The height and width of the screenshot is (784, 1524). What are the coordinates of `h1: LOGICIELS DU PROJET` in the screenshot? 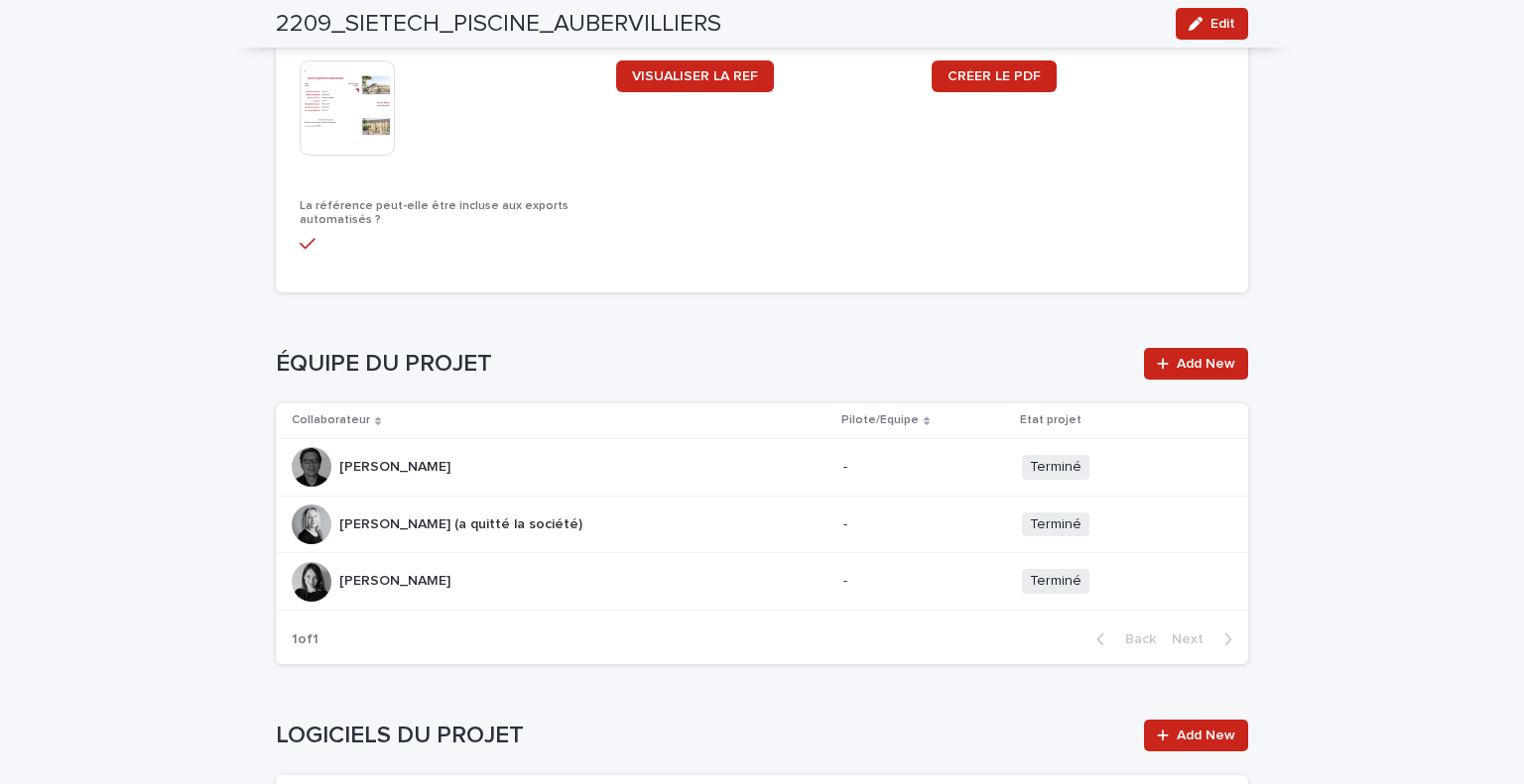 It's located at (704, 735).